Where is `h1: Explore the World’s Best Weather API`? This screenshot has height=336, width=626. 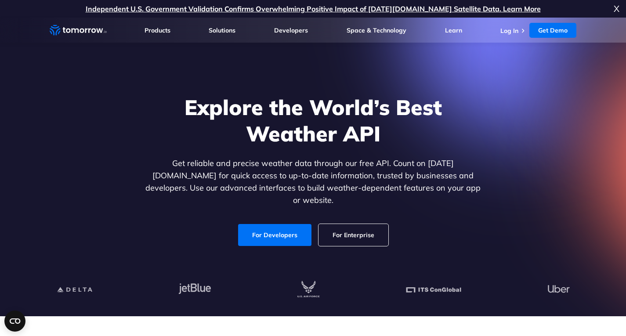
h1: Explore the World’s Best Weather API is located at coordinates (313, 120).